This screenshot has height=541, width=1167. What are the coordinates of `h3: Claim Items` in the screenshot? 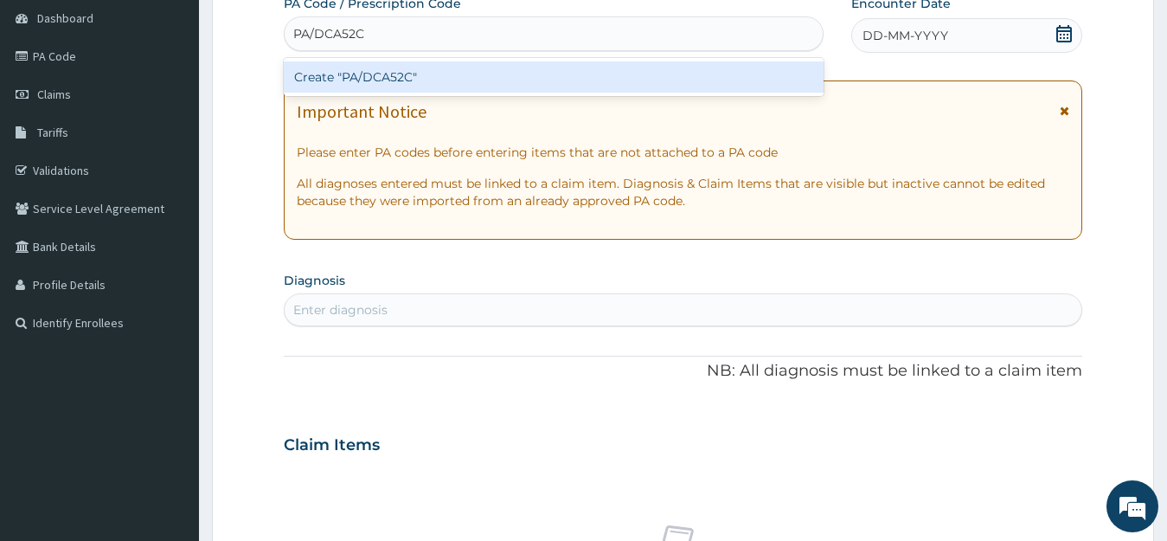 It's located at (331, 446).